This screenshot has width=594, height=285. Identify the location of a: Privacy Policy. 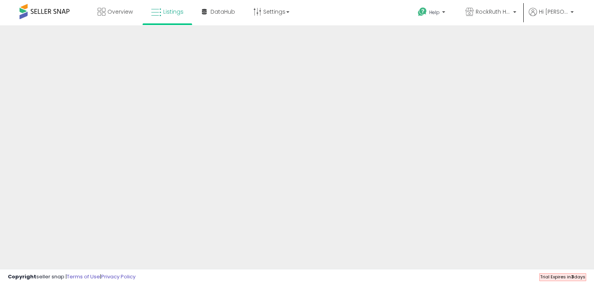
(118, 277).